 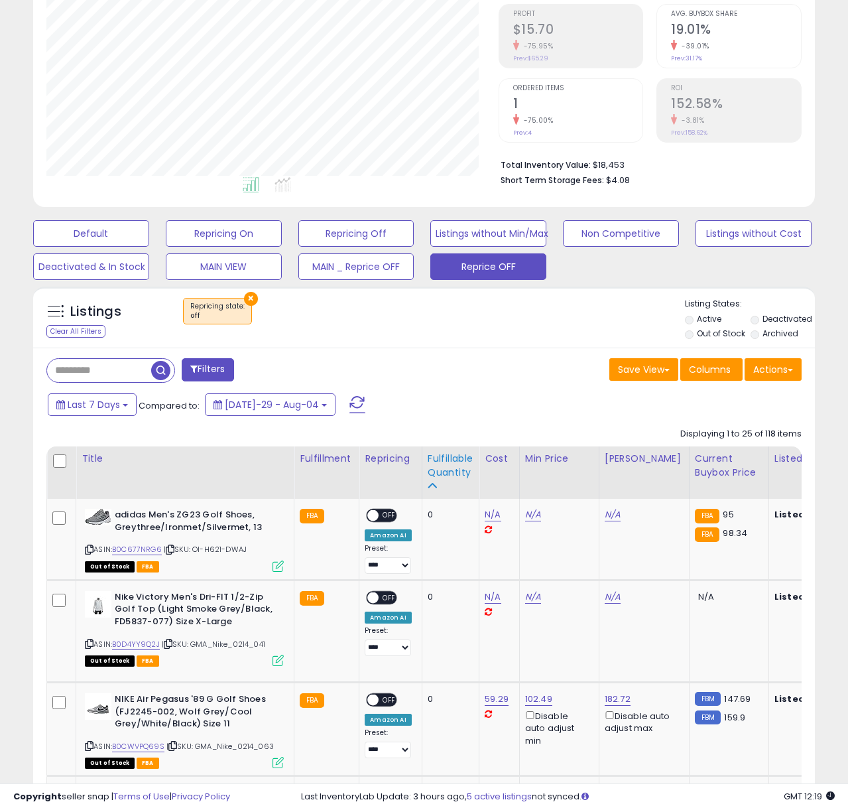 I want to click on b: adidas Men's ZG23 Golf Shoes, Greythree/Ironmet/Silvermet, 13, so click(x=195, y=523).